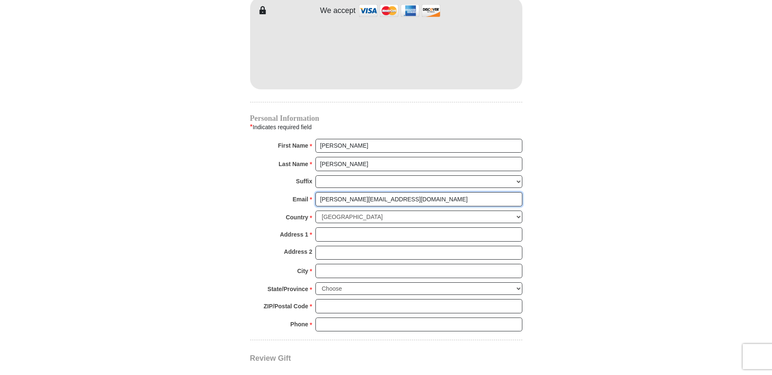  I want to click on strong: First Name, so click(293, 145).